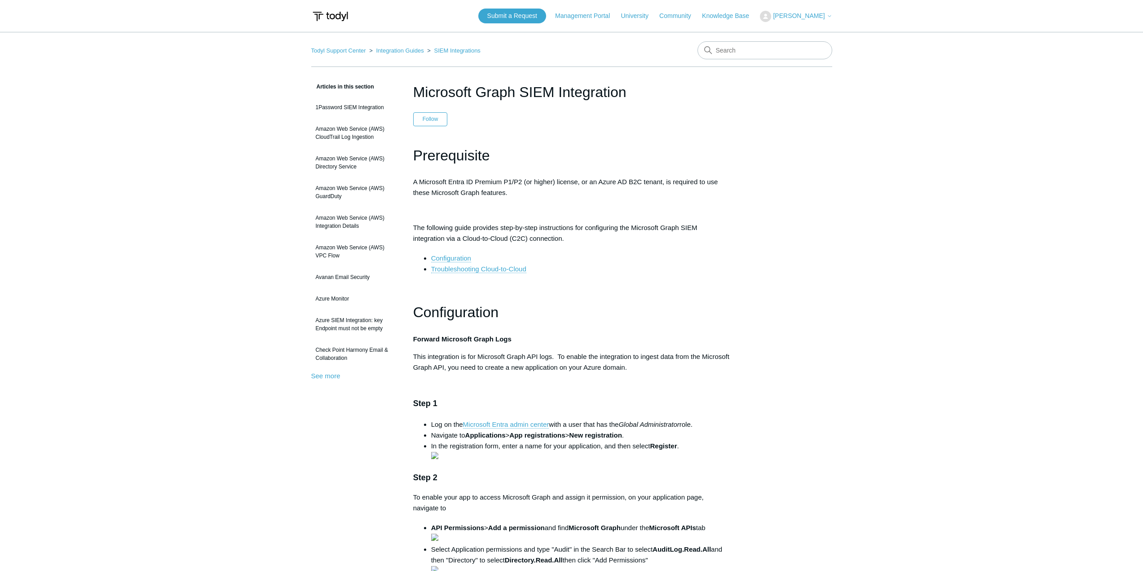 The image size is (1143, 571). What do you see at coordinates (451, 258) in the screenshot?
I see `a: Configuration` at bounding box center [451, 258].